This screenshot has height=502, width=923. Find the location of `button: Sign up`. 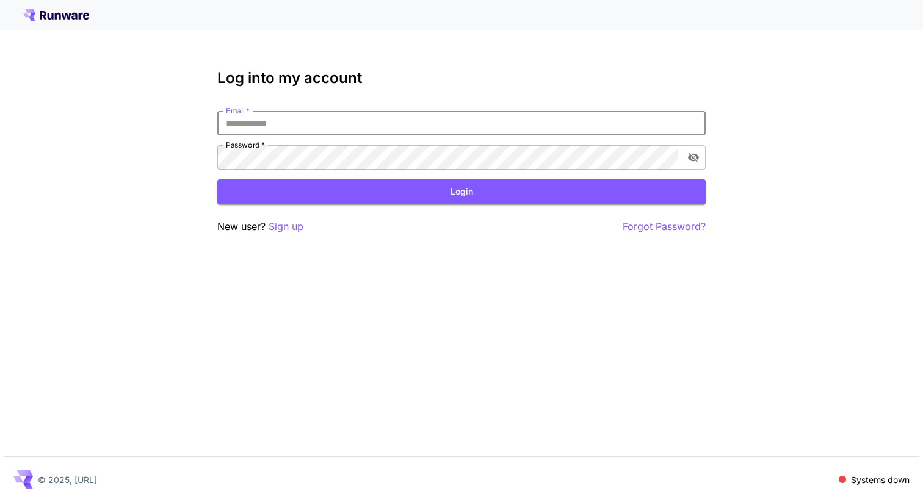

button: Sign up is located at coordinates (286, 226).